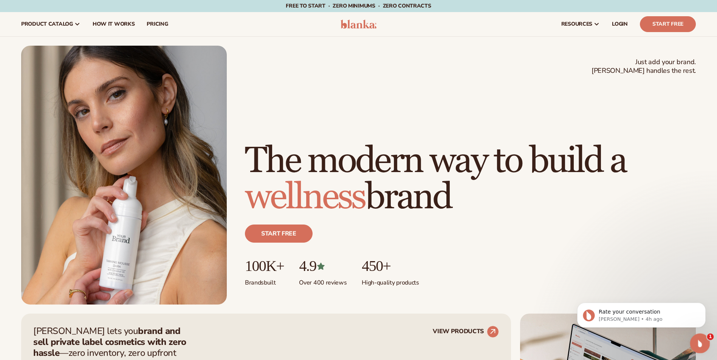  I want to click on span: wellness, so click(305, 197).